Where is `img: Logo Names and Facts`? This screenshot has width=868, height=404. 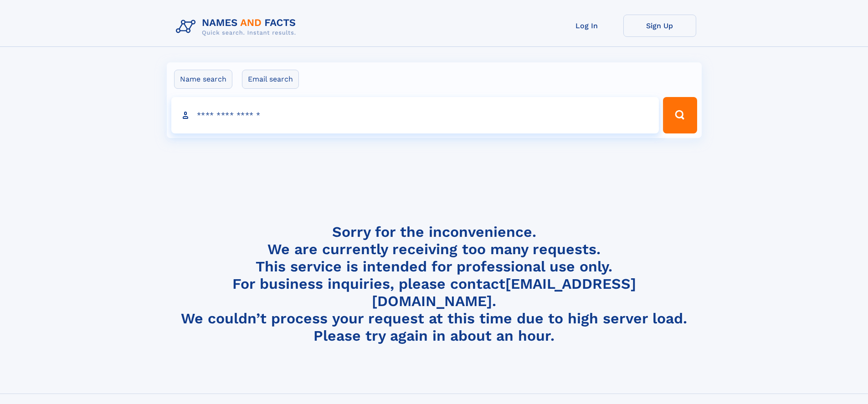 img: Logo Names and Facts is located at coordinates (238, 27).